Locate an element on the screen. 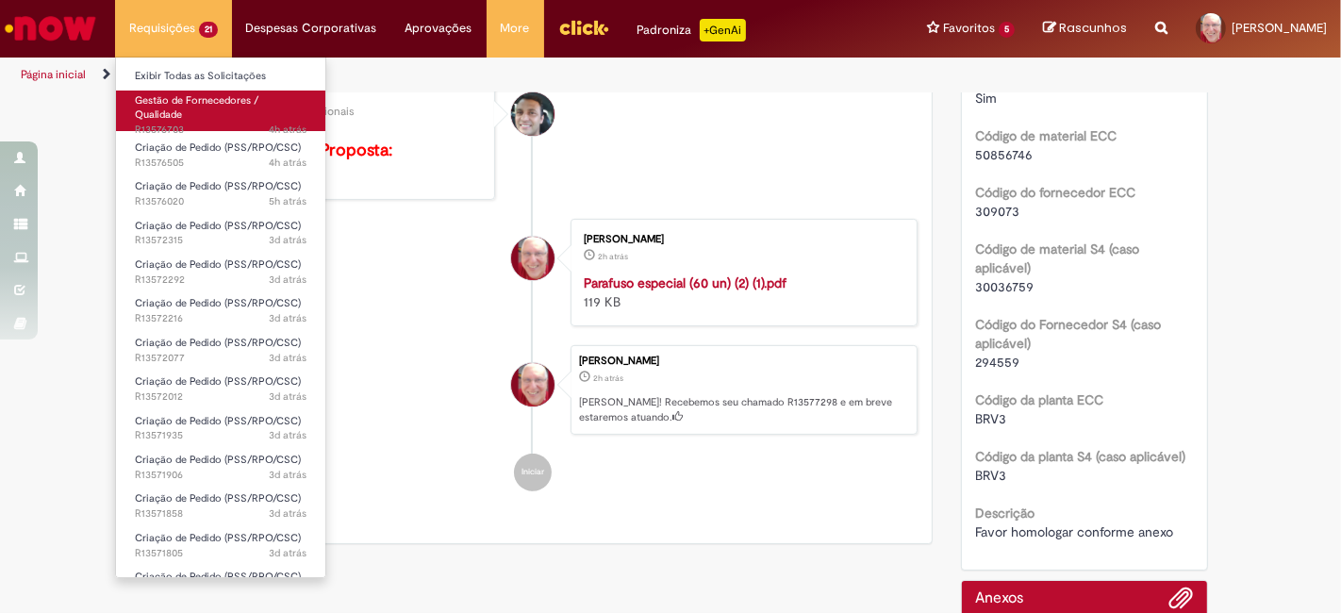 This screenshot has width=1341, height=613. span: R13572315 is located at coordinates (221, 240).